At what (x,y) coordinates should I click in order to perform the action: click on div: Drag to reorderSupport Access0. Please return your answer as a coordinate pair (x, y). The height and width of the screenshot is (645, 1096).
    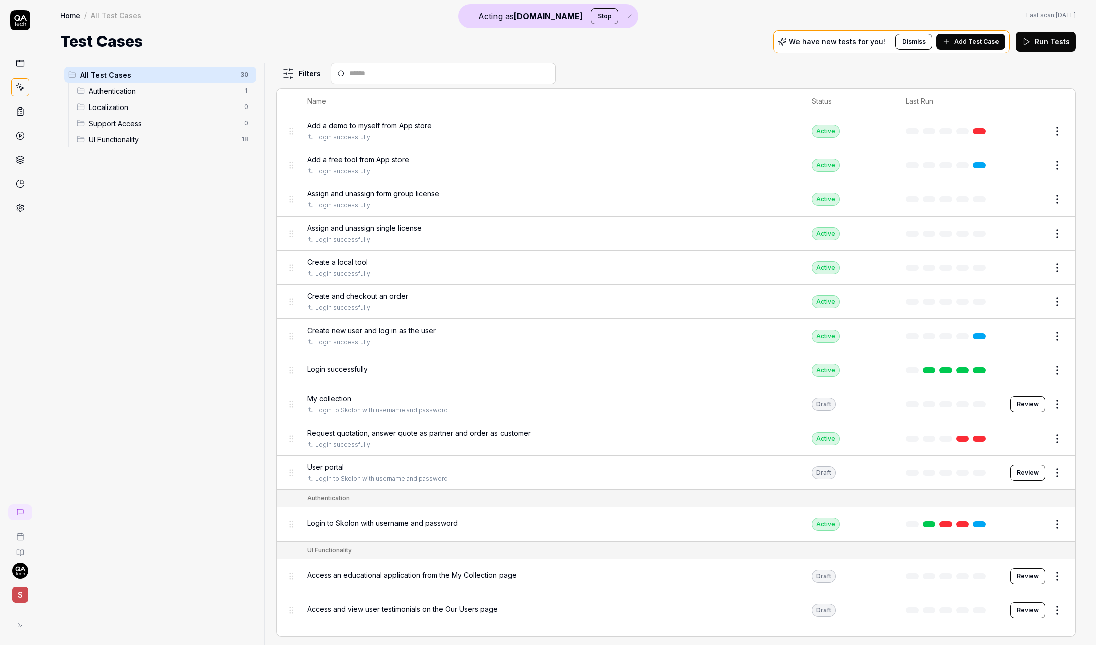
    Looking at the image, I should click on (164, 123).